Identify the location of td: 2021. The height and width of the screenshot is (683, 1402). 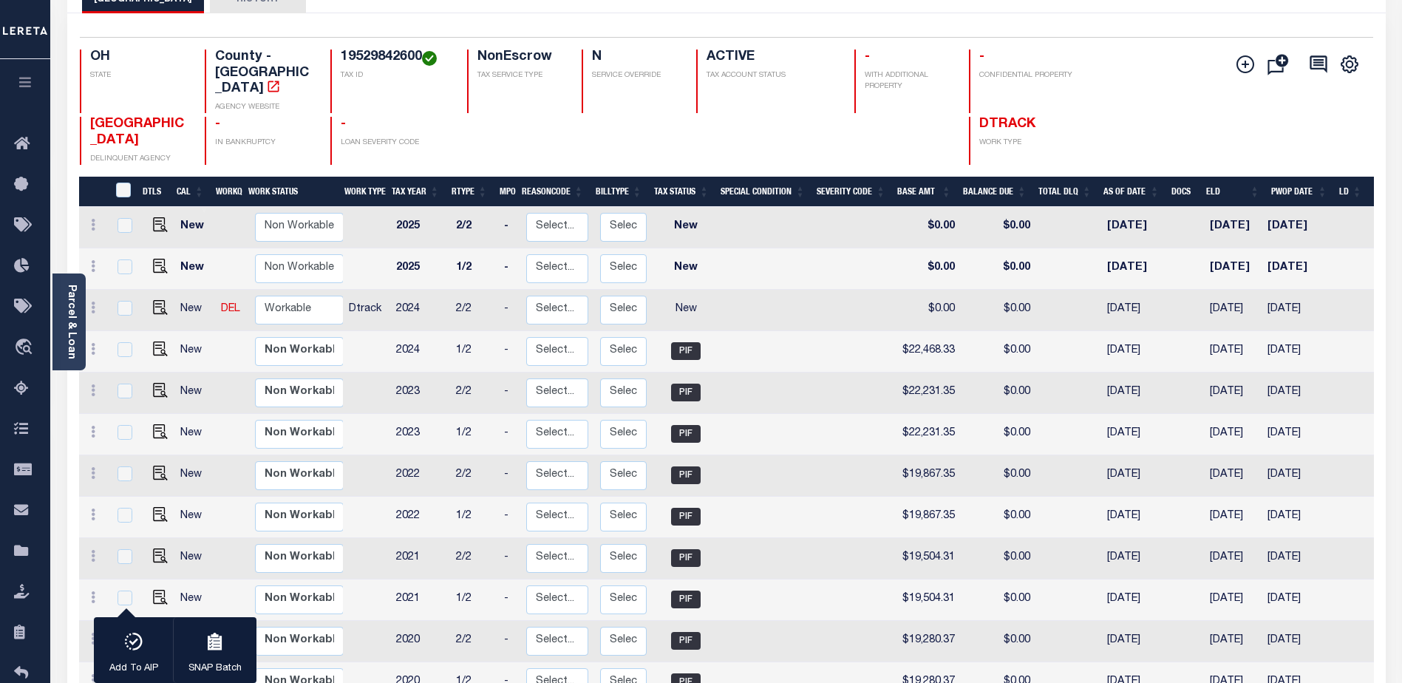
(420, 600).